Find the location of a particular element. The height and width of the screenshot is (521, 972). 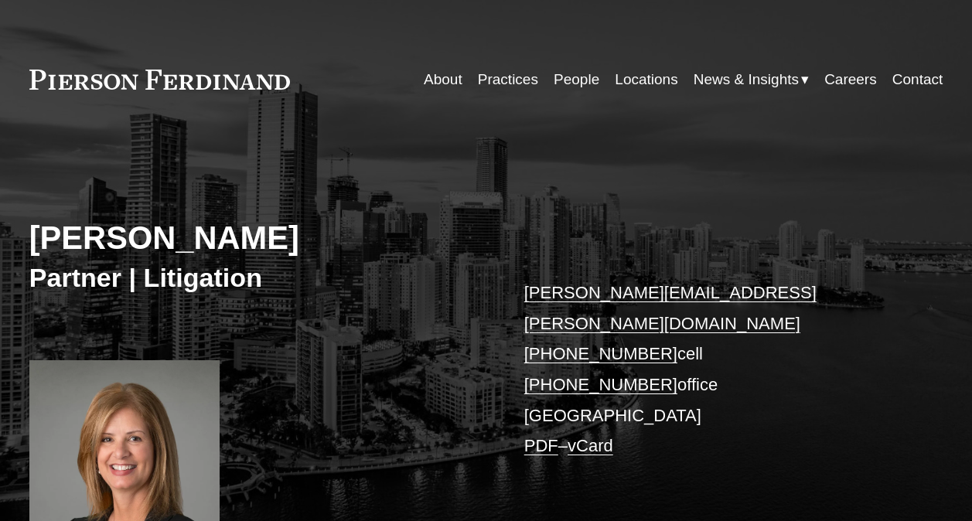

a: Practices is located at coordinates (508, 80).